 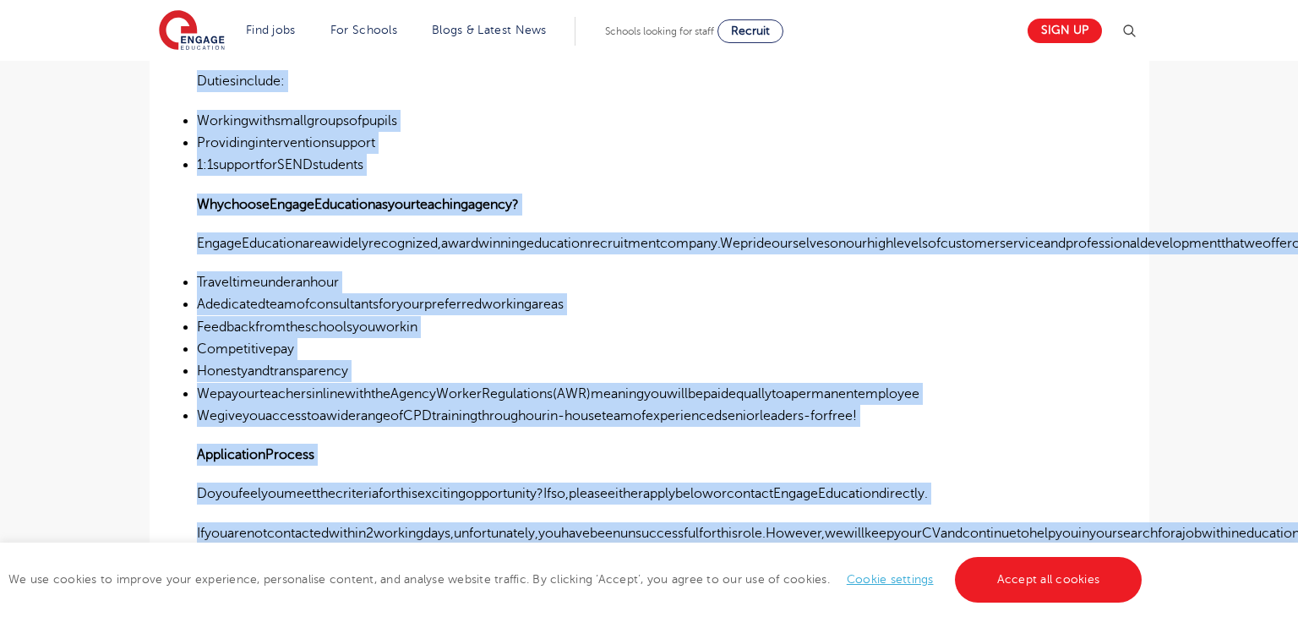 I want to click on a: Find jobs, so click(x=270, y=30).